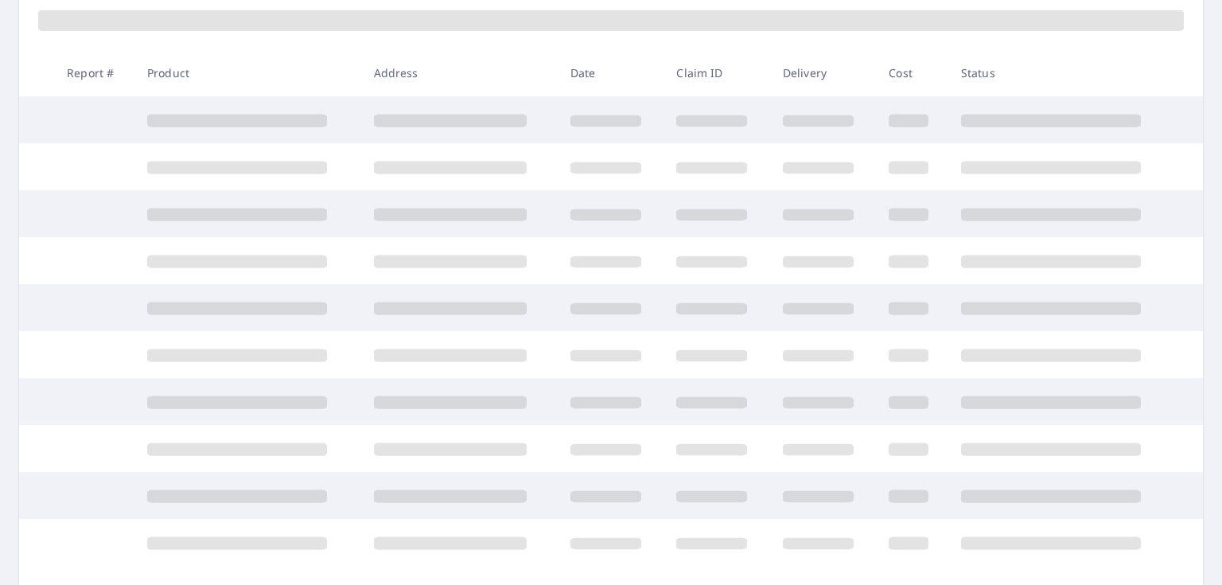  I want to click on th: Cost, so click(912, 72).